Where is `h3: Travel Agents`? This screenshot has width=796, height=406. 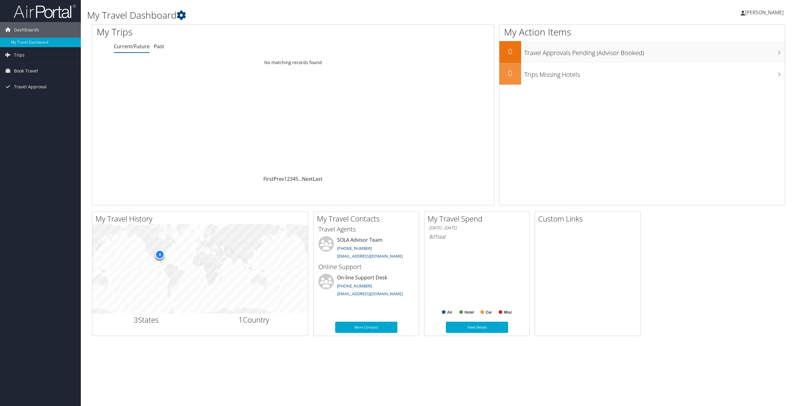
h3: Travel Agents is located at coordinates (366, 229).